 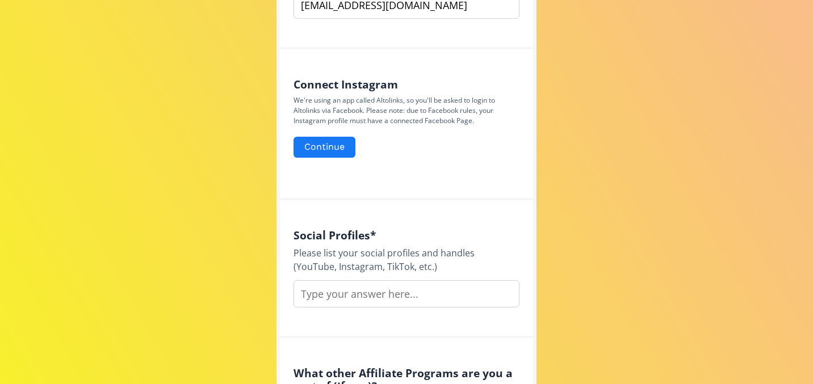 I want to click on h4: Social Profiles *, so click(x=406, y=235).